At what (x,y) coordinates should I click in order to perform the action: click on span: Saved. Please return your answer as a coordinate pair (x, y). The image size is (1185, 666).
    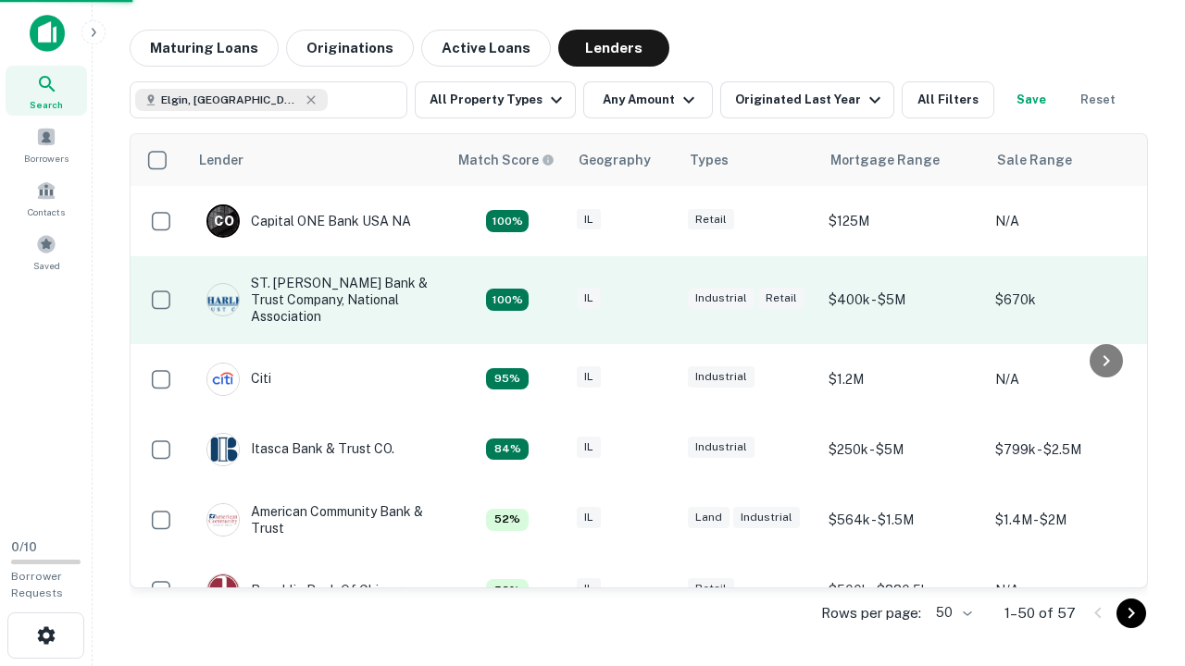
    Looking at the image, I should click on (46, 266).